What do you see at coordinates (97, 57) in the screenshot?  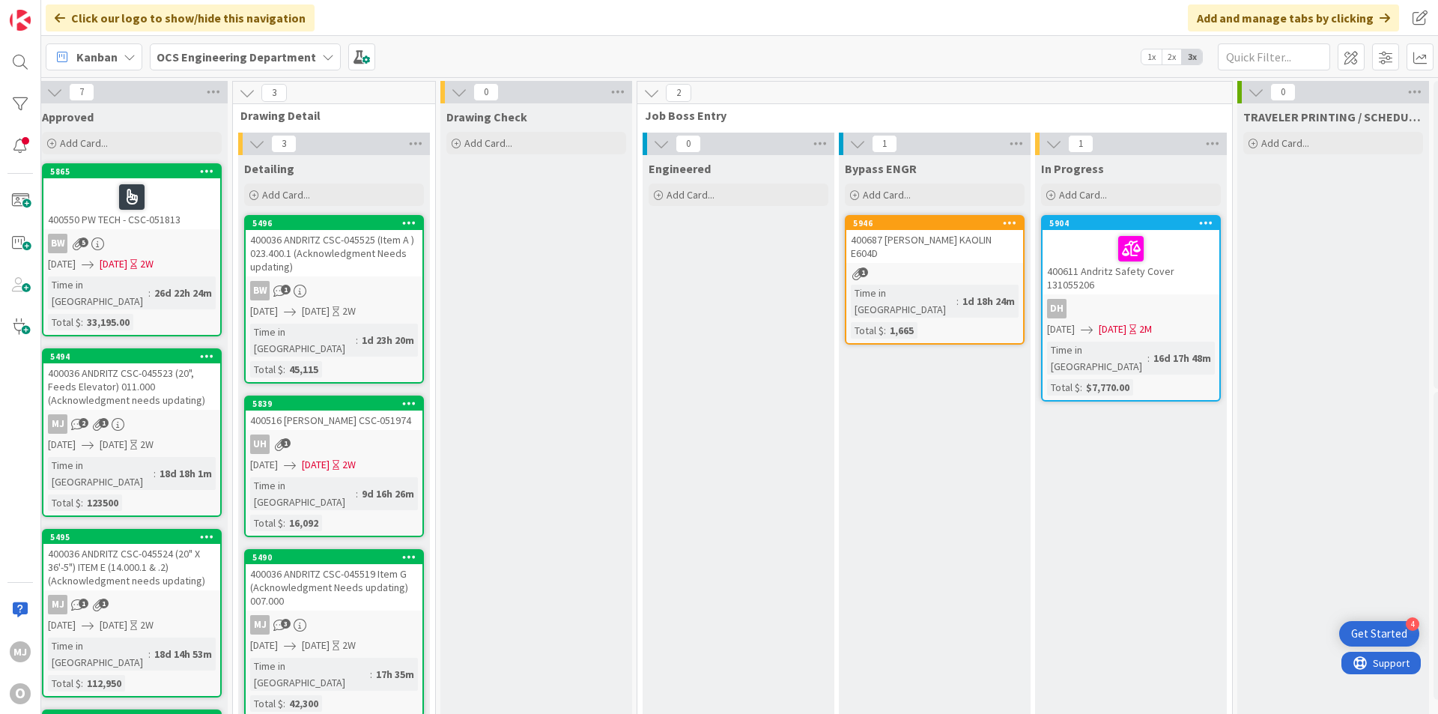 I see `span: Kanban` at bounding box center [97, 57].